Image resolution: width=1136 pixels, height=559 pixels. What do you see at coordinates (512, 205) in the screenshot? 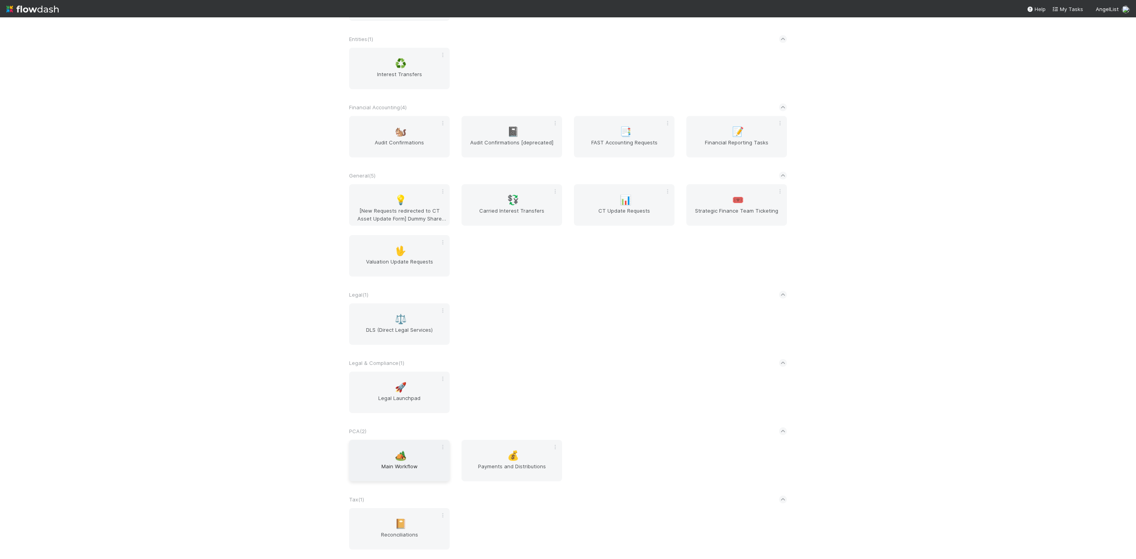
I see `a: 💱Carried Interest Transfers` at bounding box center [512, 205].